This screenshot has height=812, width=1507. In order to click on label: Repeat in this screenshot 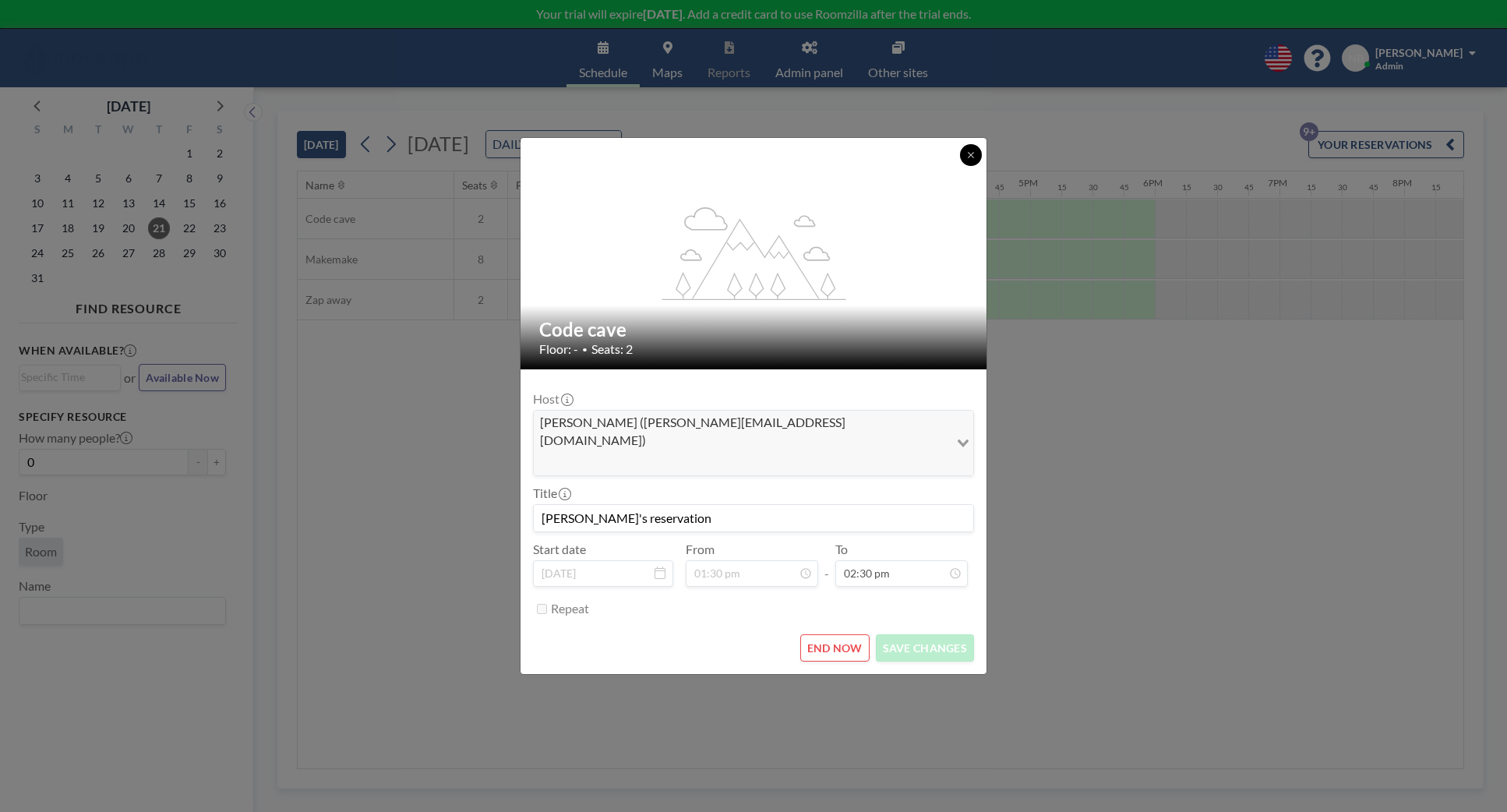, I will do `click(569, 609)`.